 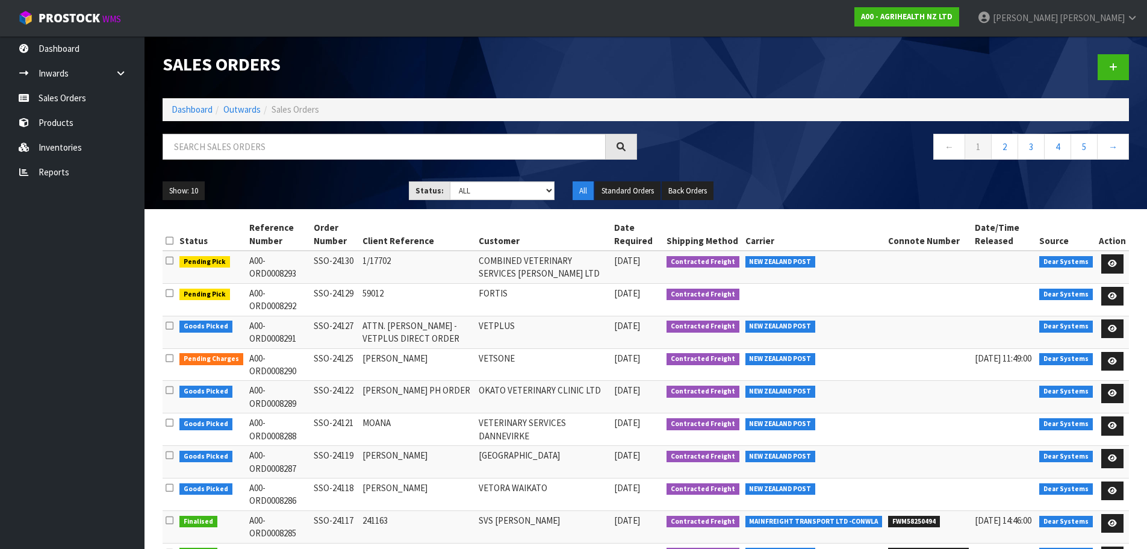 What do you see at coordinates (814, 521) in the screenshot?
I see `span: MAINFREIGHT TRANSPORT LTD -CONWLA` at bounding box center [814, 521].